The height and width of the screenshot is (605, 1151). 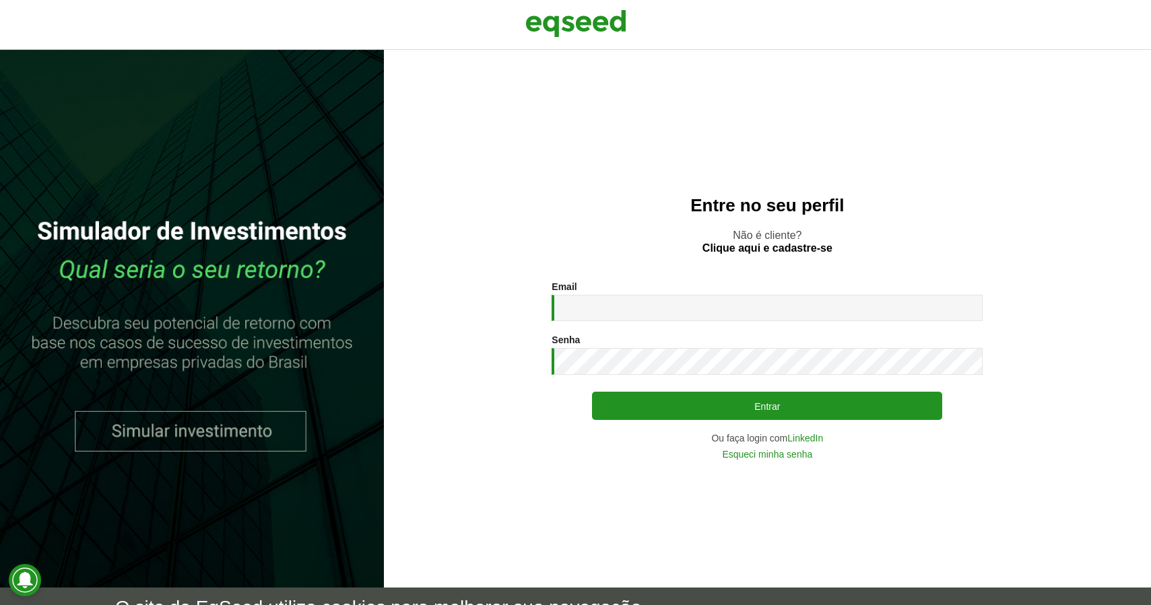 I want to click on p: Não é cliente?, so click(x=767, y=242).